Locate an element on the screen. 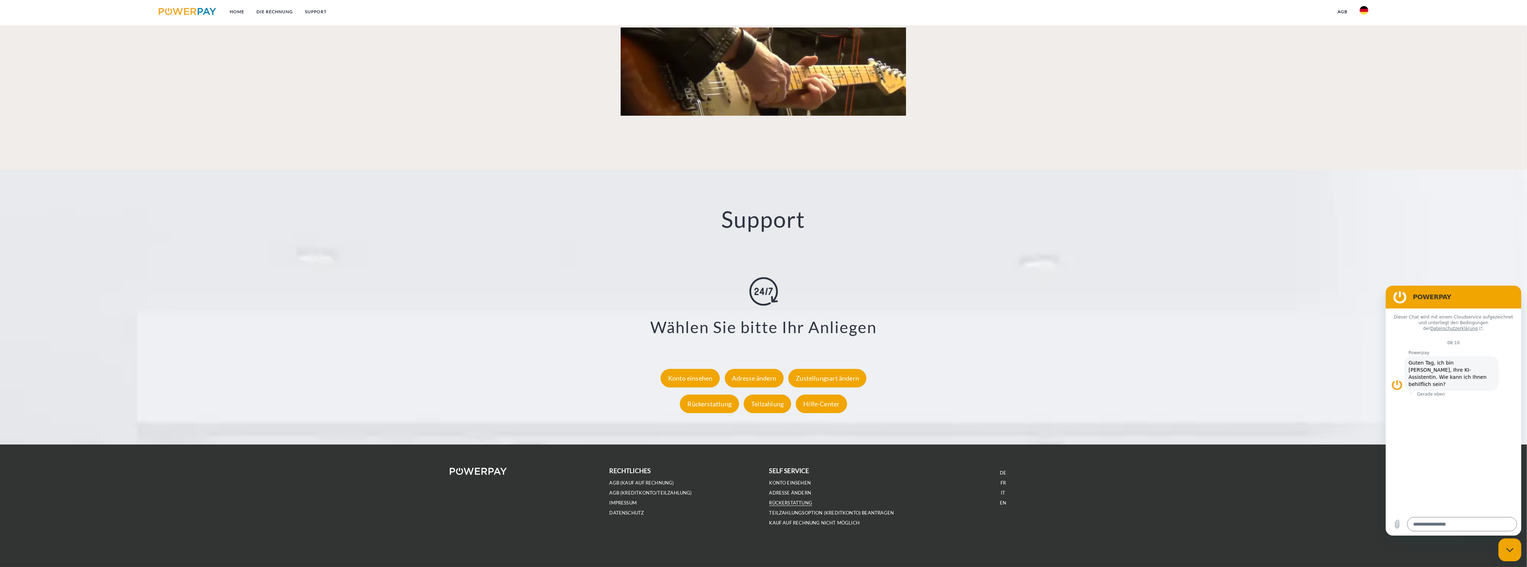 The width and height of the screenshot is (1527, 567). svg: (wird in einer neuen Registerkarte geöffnet) is located at coordinates (94, 43).